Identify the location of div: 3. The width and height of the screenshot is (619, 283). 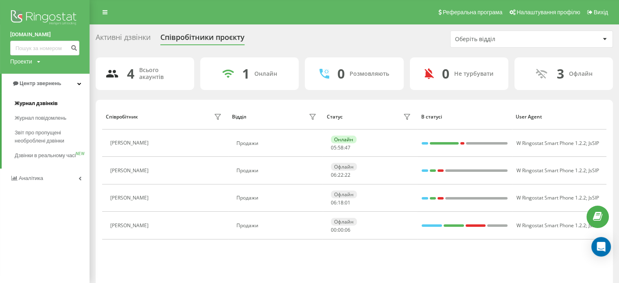
(560, 74).